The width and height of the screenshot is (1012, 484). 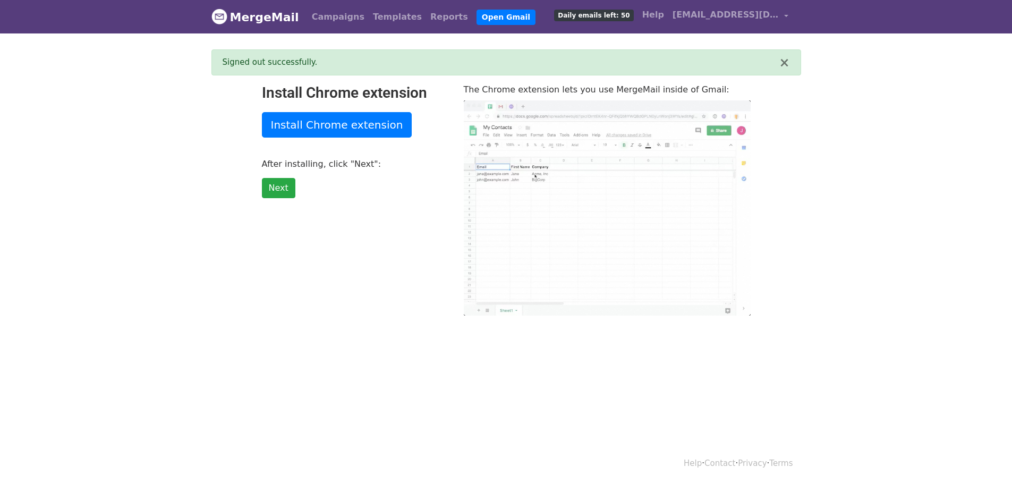 I want to click on img: MergeMail logo, so click(x=219, y=16).